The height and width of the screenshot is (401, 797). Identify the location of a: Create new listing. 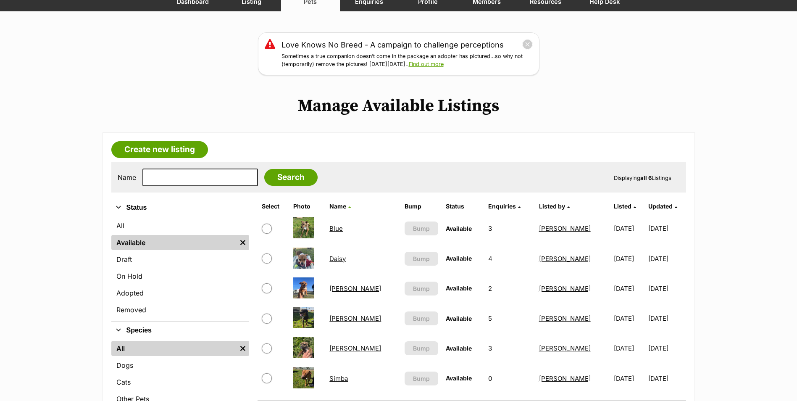
(160, 150).